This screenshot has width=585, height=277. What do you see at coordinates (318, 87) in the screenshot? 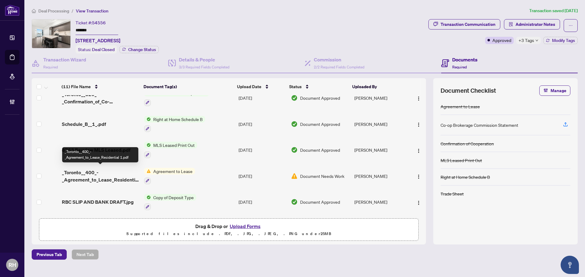
I see `th: Status` at bounding box center [318, 87].